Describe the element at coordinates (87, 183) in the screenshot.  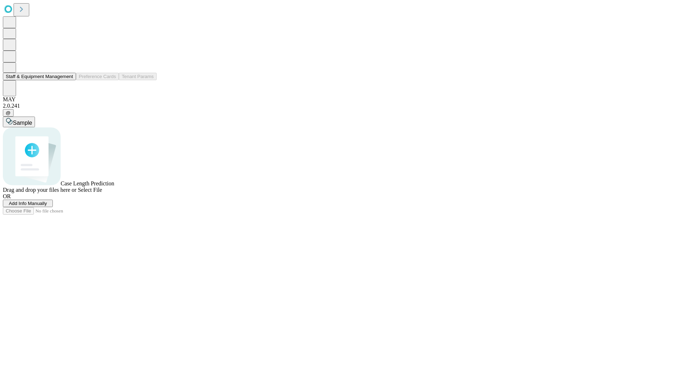
I see `span: Case Length Prediction` at that location.